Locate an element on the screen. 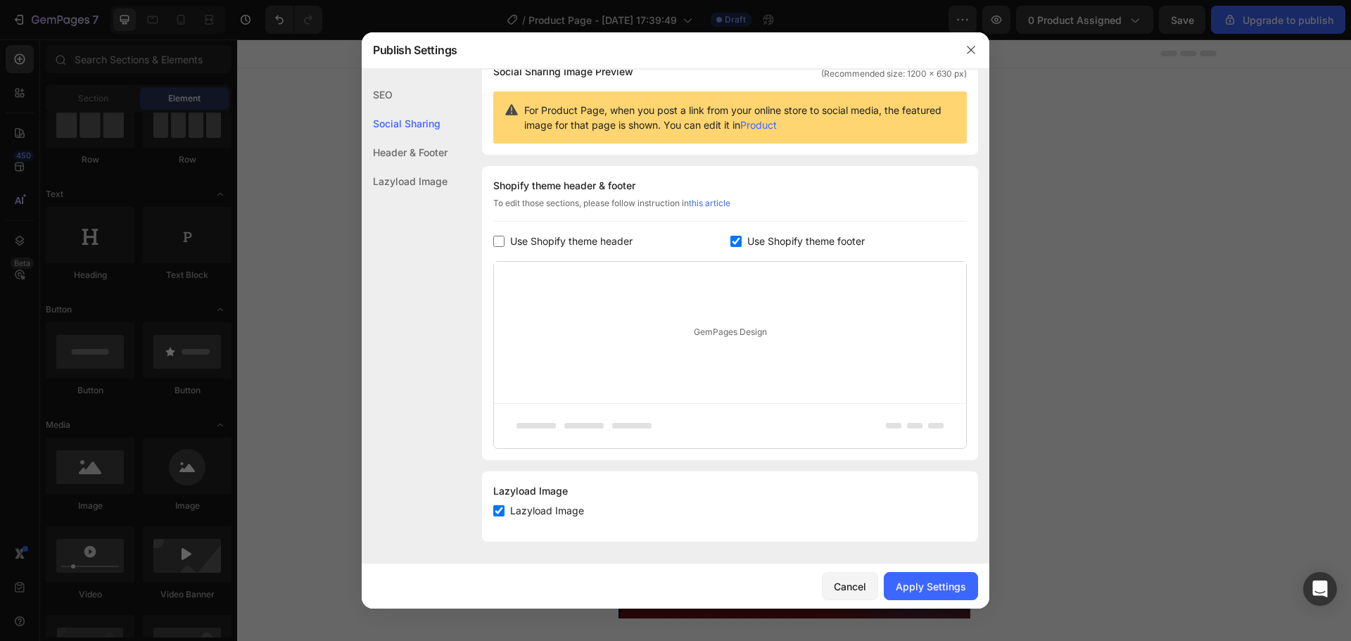 Image resolution: width=1351 pixels, height=641 pixels. span: For Product Page, when you post a link from your online store to social media, the featured image... is located at coordinates (740, 118).